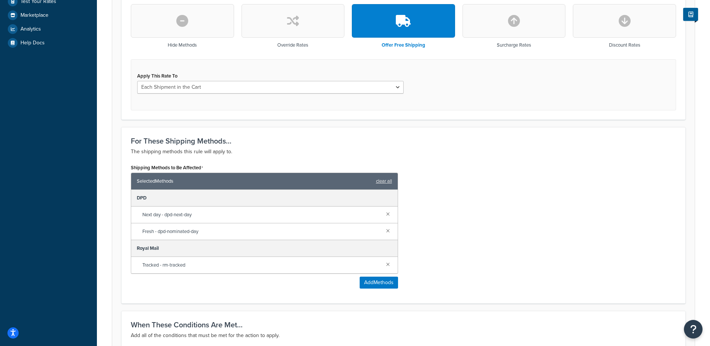 Image resolution: width=710 pixels, height=346 pixels. I want to click on span: Tracked - rm-tracked, so click(261, 265).